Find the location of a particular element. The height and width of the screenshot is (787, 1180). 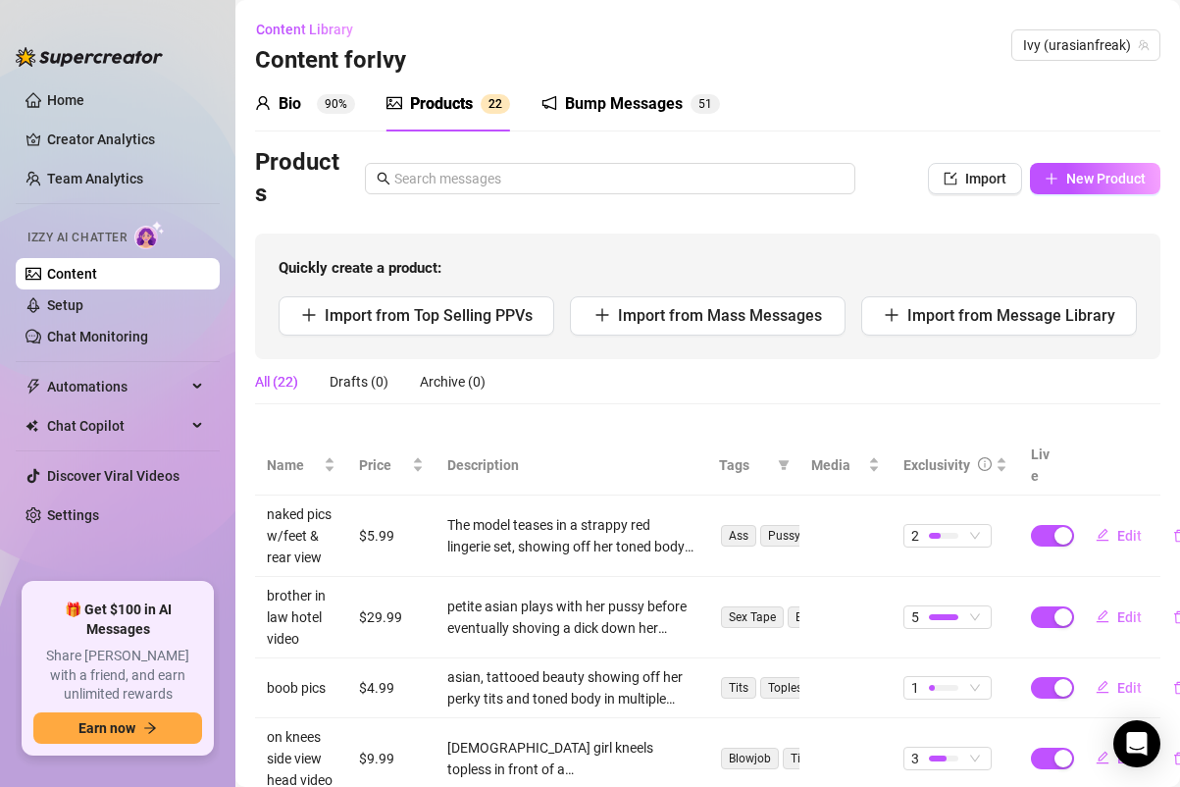

img: AI Chatter is located at coordinates (149, 235).